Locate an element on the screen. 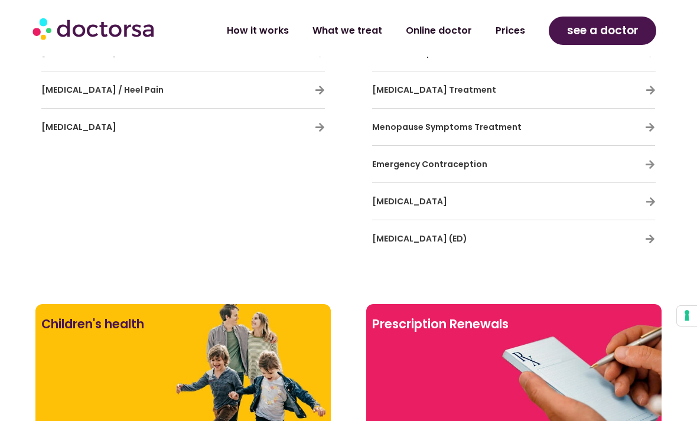 The width and height of the screenshot is (697, 421). a: Online doctor is located at coordinates (439, 31).